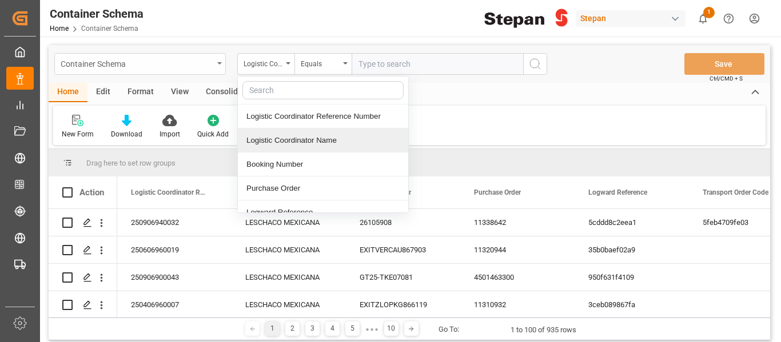 Image resolution: width=781 pixels, height=342 pixels. I want to click on span: 1, so click(709, 13).